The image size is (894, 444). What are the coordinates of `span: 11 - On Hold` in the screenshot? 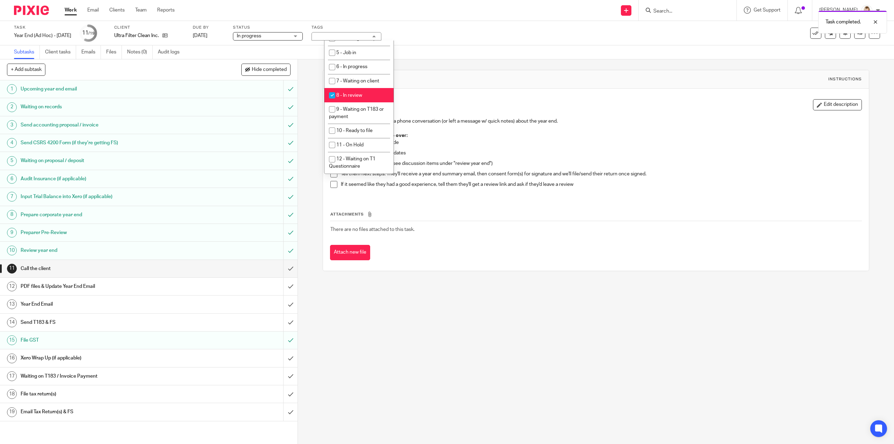 It's located at (350, 145).